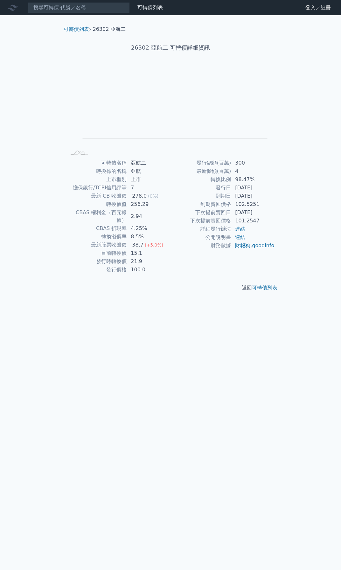 Image resolution: width=341 pixels, height=570 pixels. I want to click on input: 搜尋可轉債 代號／名稱, so click(79, 8).